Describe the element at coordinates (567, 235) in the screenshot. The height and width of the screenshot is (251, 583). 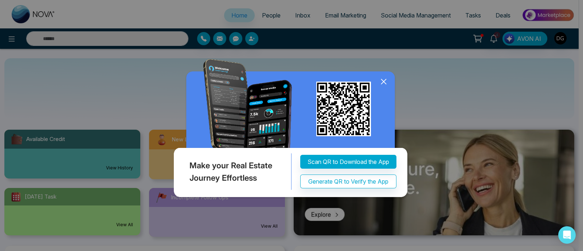
I see `div: Open Intercom Messenger` at that location.